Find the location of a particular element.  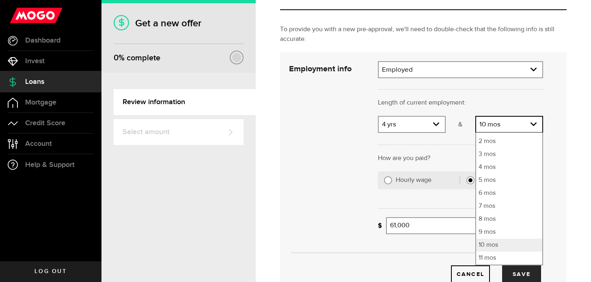

input: Hourly wage is located at coordinates (388, 181).